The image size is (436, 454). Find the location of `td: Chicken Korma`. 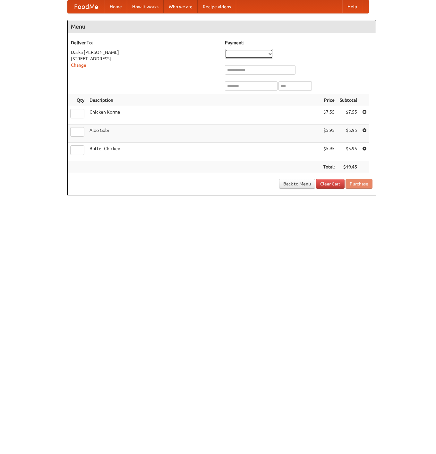

td: Chicken Korma is located at coordinates (204, 115).